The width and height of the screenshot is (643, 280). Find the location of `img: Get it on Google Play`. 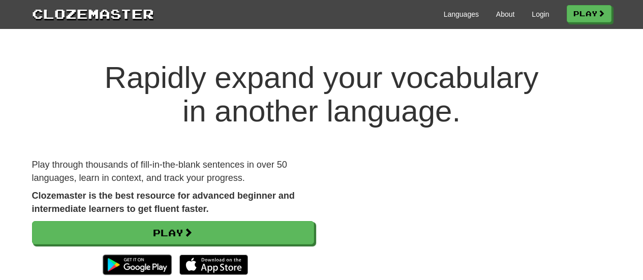

img: Get it on Google Play is located at coordinates (137, 265).